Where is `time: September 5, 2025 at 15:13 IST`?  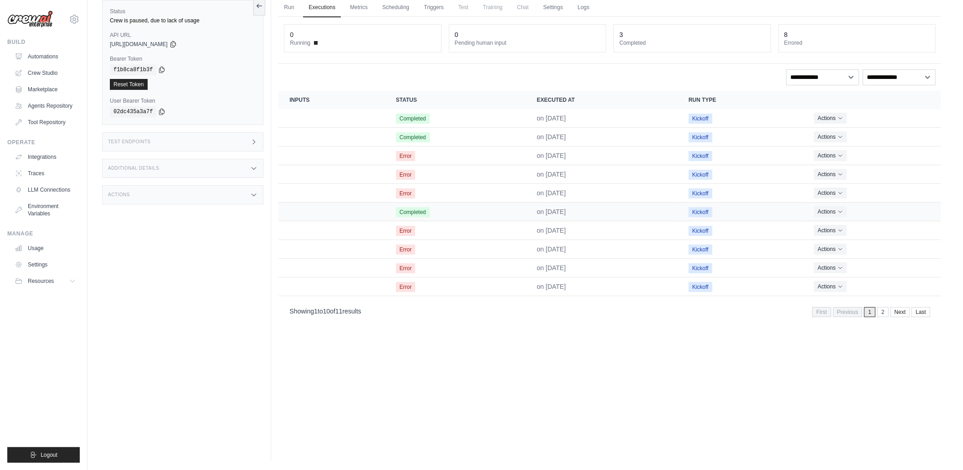 time: September 5, 2025 at 15:13 IST is located at coordinates (552, 118).